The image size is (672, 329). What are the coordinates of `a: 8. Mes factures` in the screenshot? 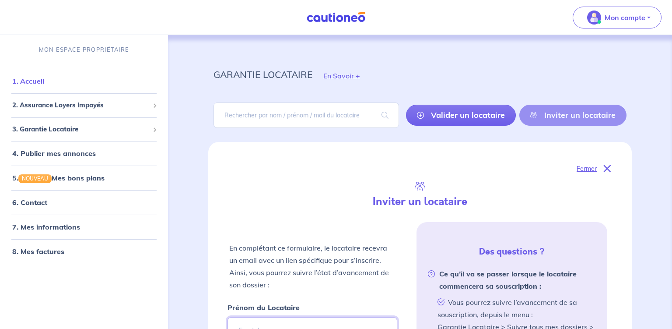 It's located at (38, 251).